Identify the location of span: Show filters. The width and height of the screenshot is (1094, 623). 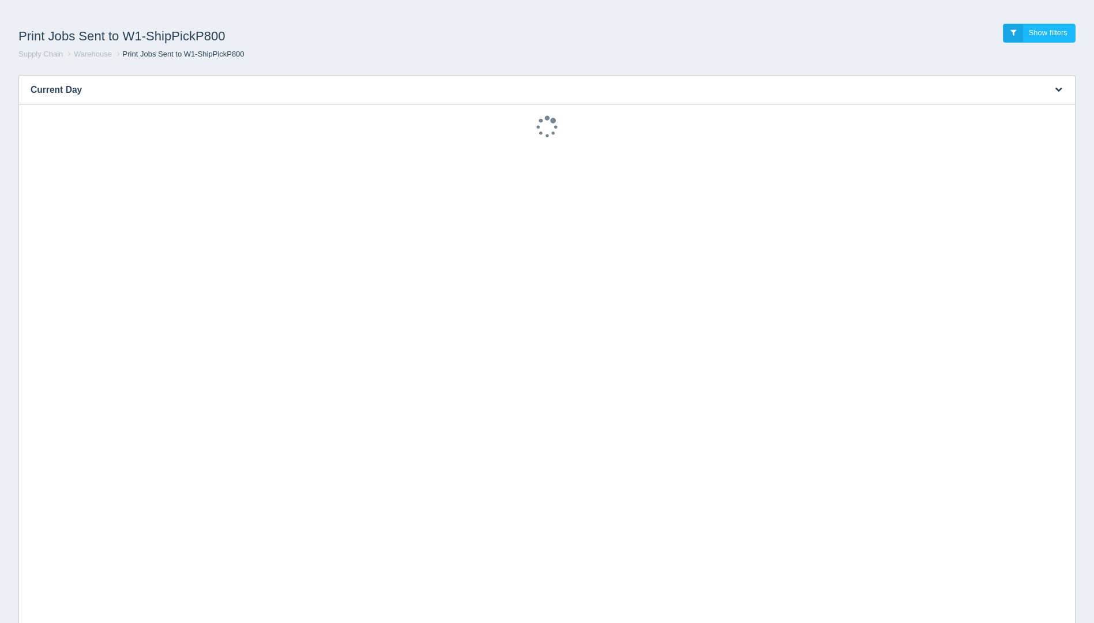
(1048, 32).